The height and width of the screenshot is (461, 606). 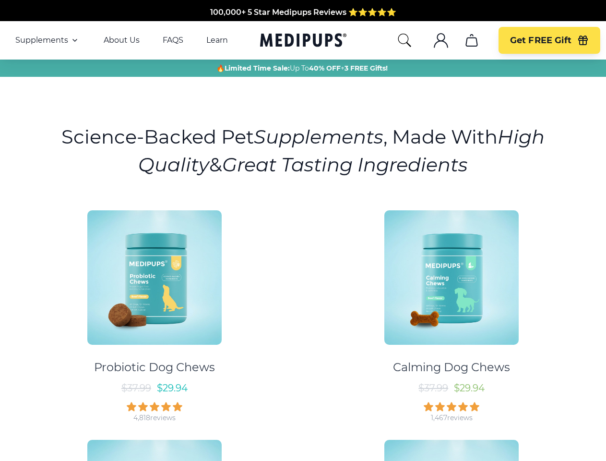 I want to click on a: Calming Dog Chews - MedipupsCalming Dog Chews$37.99$29.941,467reviews, so click(x=452, y=312).